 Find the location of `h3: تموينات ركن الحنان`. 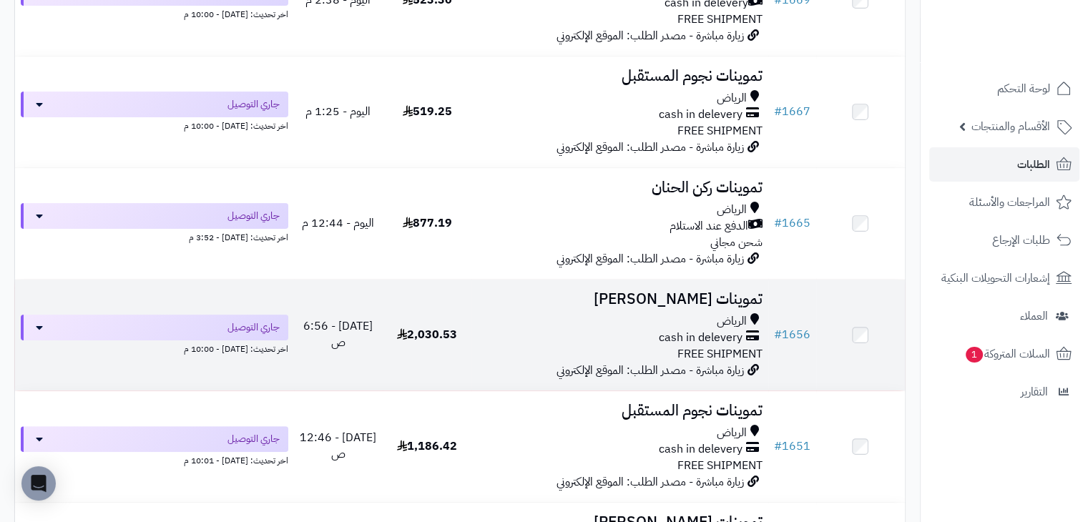

h3: تموينات ركن الحنان is located at coordinates (619, 187).